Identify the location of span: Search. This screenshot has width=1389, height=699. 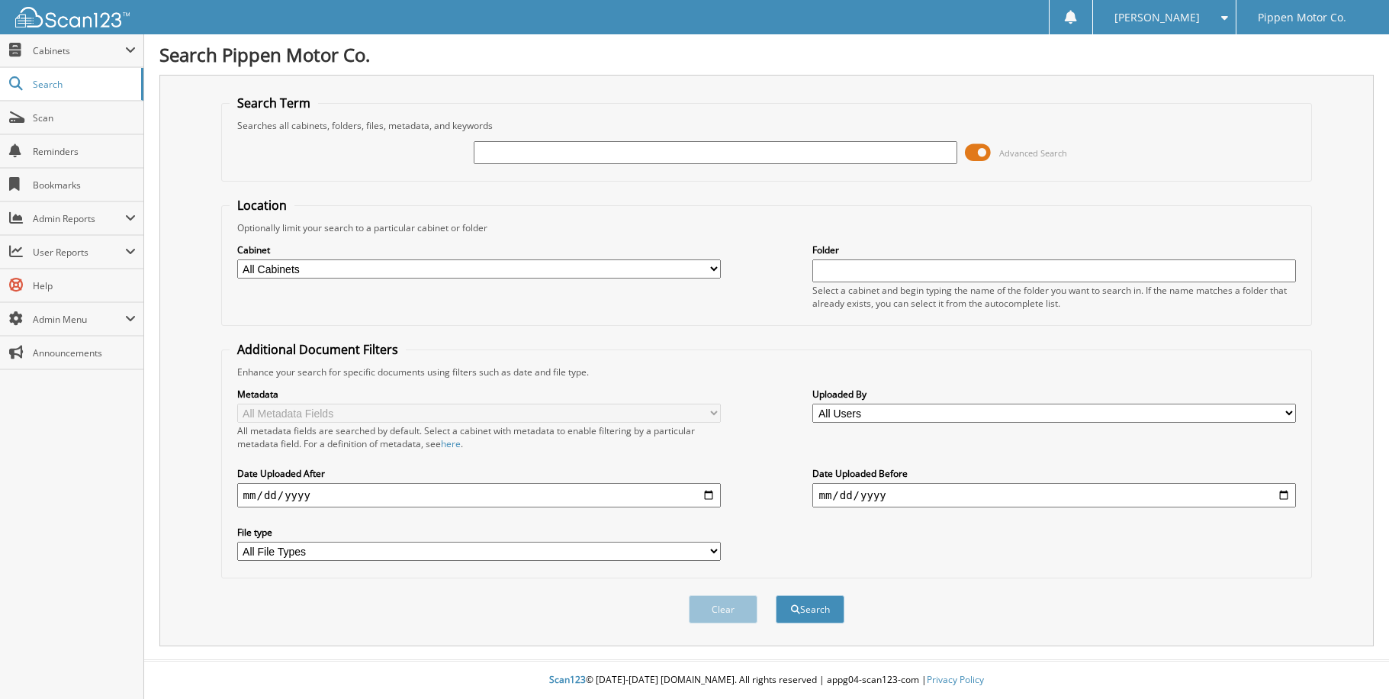
(83, 84).